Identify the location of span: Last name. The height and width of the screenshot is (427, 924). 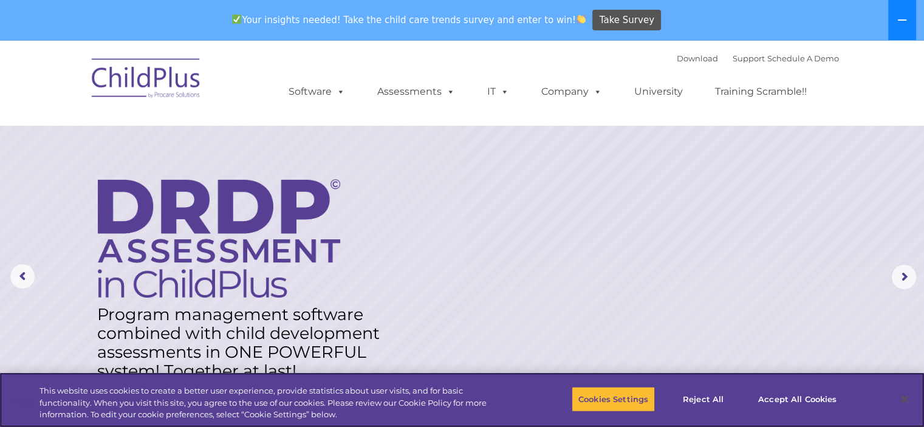
(187, 84).